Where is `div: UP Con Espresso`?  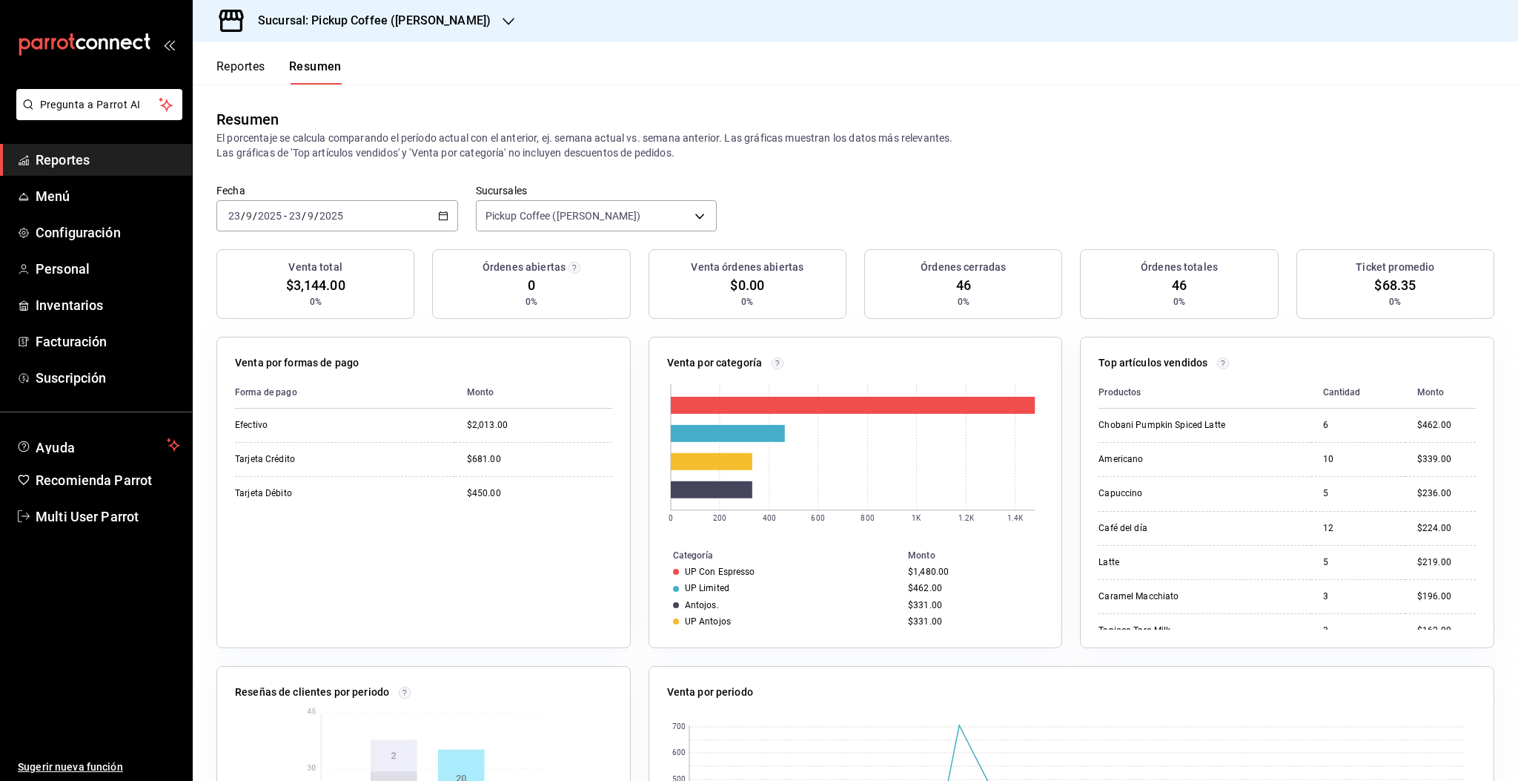 div: UP Con Espresso is located at coordinates (720, 572).